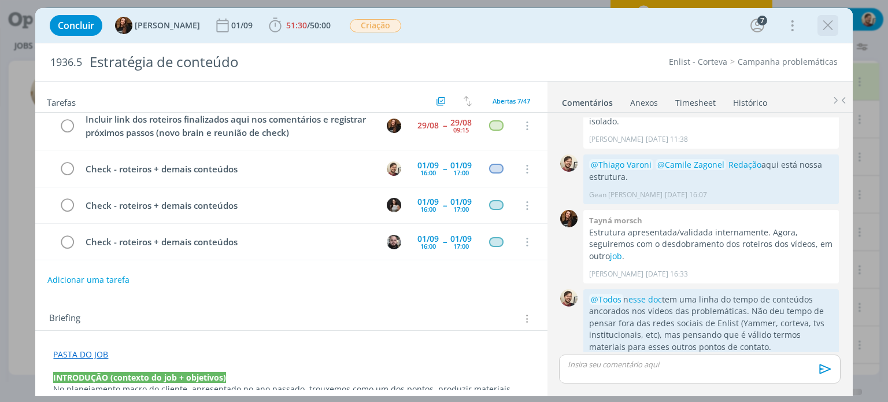 The width and height of the screenshot is (888, 402). I want to click on div: dialog, so click(443, 202).